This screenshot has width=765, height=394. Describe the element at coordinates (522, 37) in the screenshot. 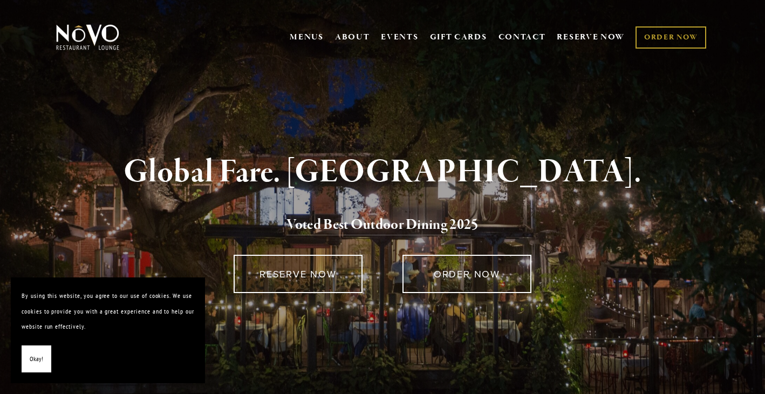

I see `a: CONTACT` at that location.